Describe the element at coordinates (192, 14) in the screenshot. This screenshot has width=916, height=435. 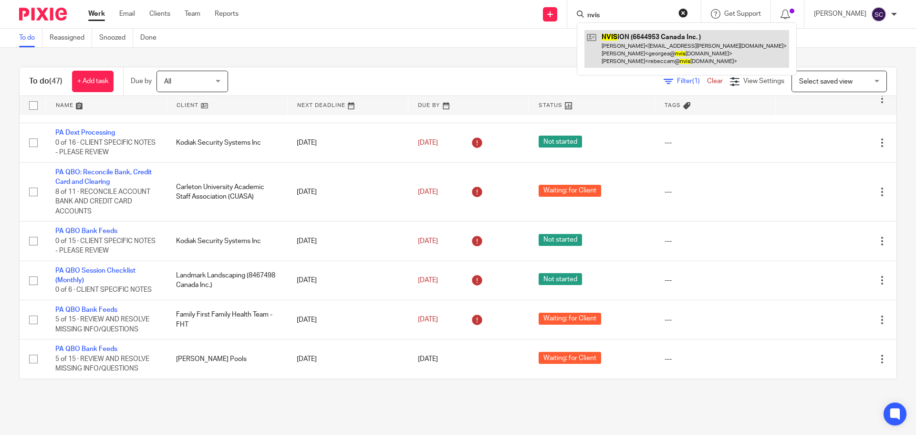
I see `a: Team` at that location.